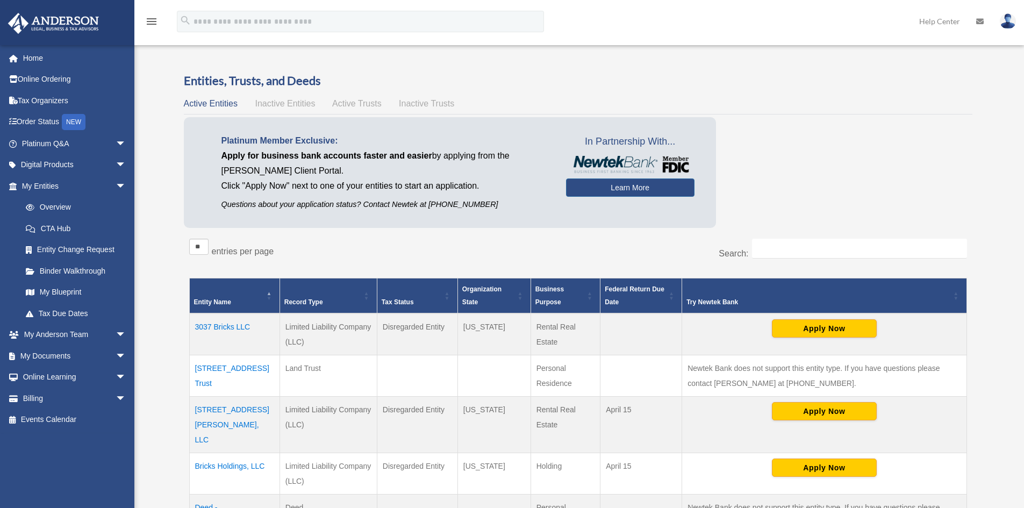 The width and height of the screenshot is (1024, 508). What do you see at coordinates (74, 122) in the screenshot?
I see `div: NEW` at bounding box center [74, 122].